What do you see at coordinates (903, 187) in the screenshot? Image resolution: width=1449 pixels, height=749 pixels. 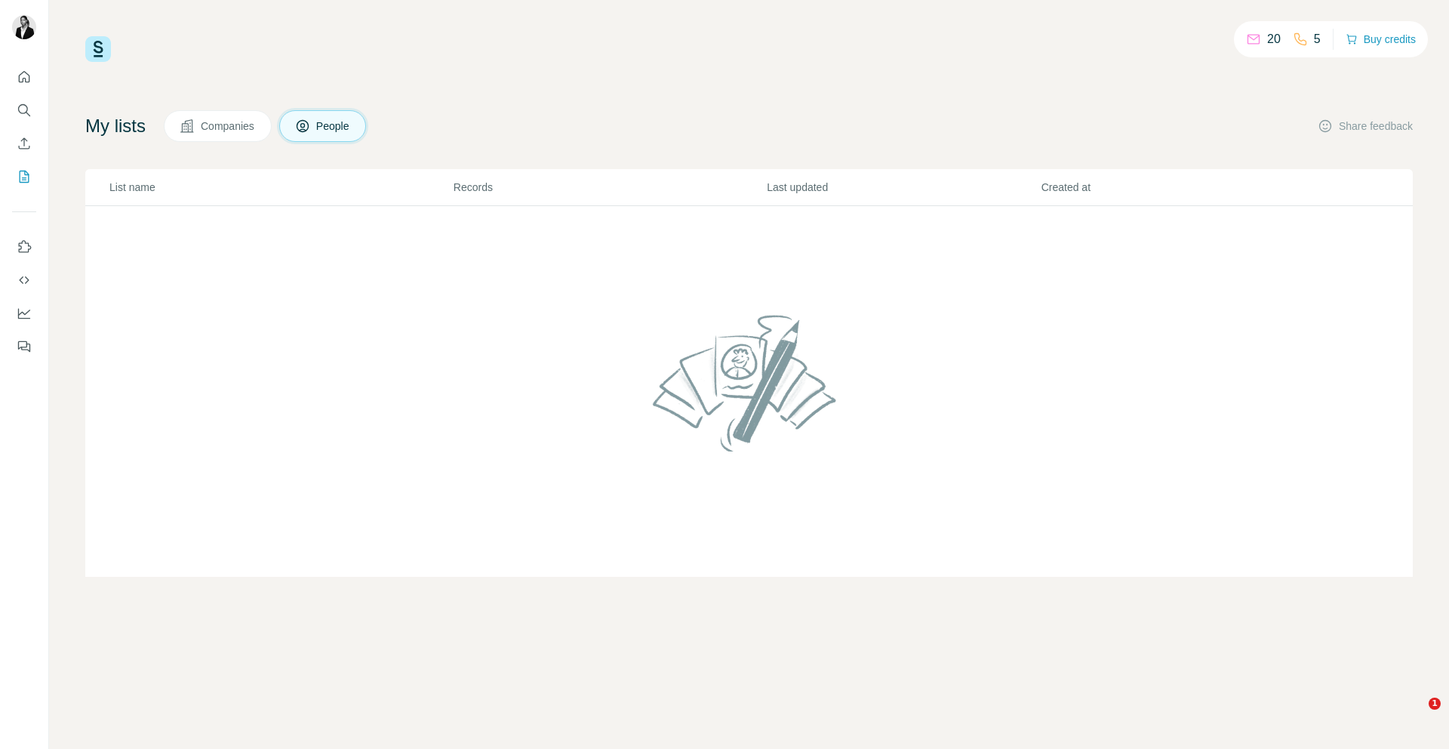 I see `p: Last updated` at bounding box center [903, 187].